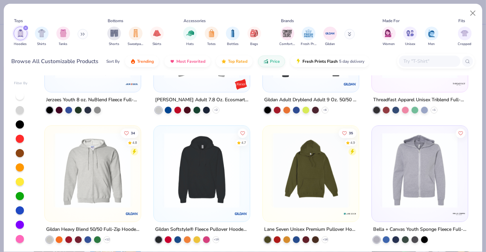 The width and height of the screenshot is (486, 252). I want to click on div: filter for Skirts, so click(157, 37).